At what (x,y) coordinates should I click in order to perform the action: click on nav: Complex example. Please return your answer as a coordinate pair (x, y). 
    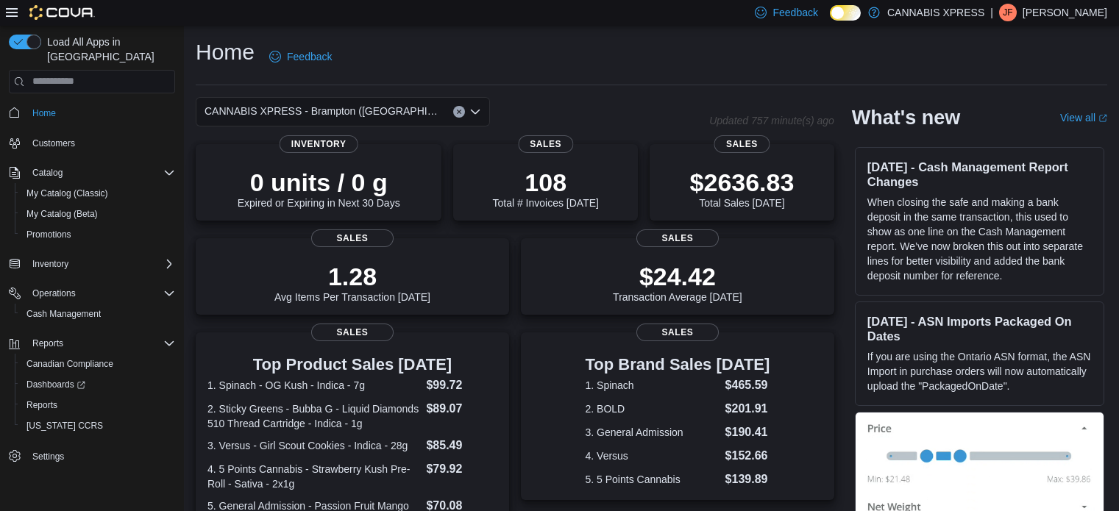
    Looking at the image, I should click on (92, 301).